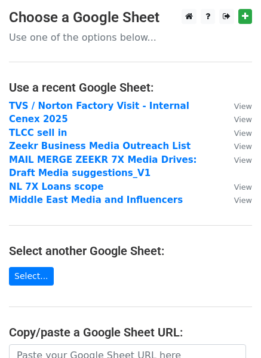 This screenshot has height=358, width=261. I want to click on a: MAIL MERGE ZEEKR 7X Media Drives: Draft Media suggestions_V1, so click(103, 166).